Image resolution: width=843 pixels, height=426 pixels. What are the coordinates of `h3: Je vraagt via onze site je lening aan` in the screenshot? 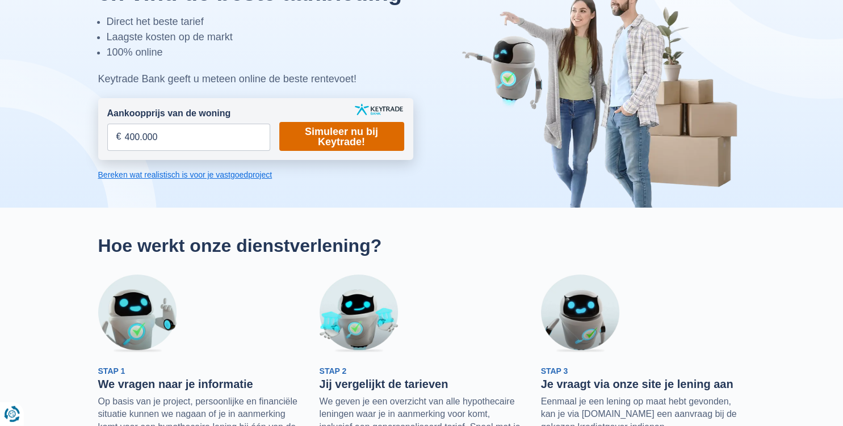 It's located at (643, 384).